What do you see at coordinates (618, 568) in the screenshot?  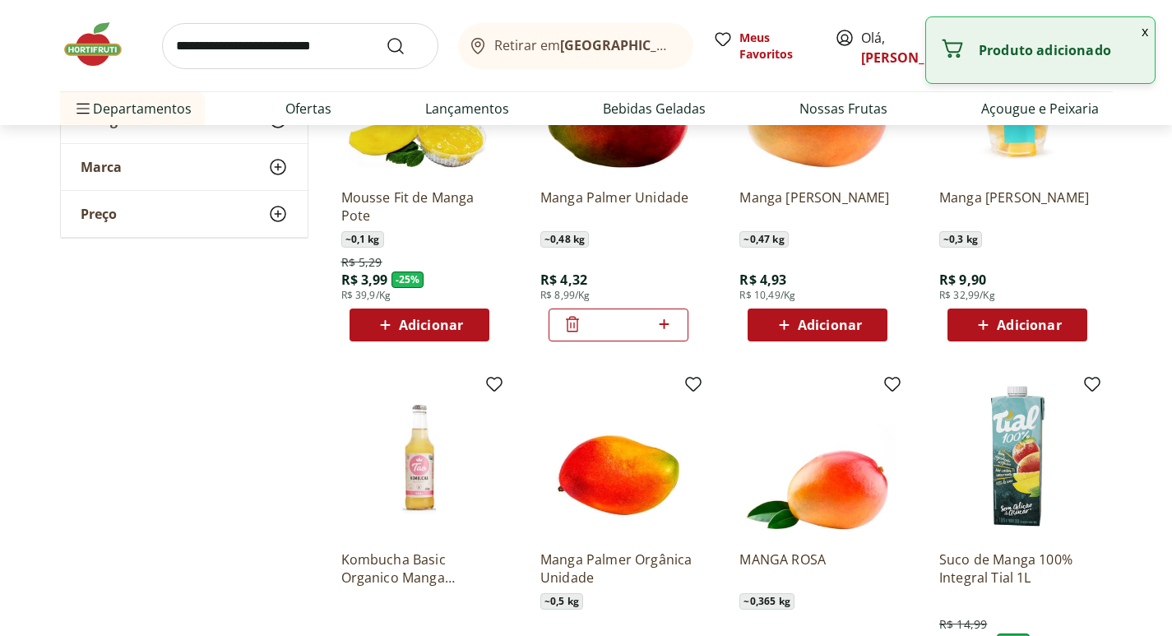 I see `p: Manga Palmer Orgânica Unidade` at bounding box center [618, 568].